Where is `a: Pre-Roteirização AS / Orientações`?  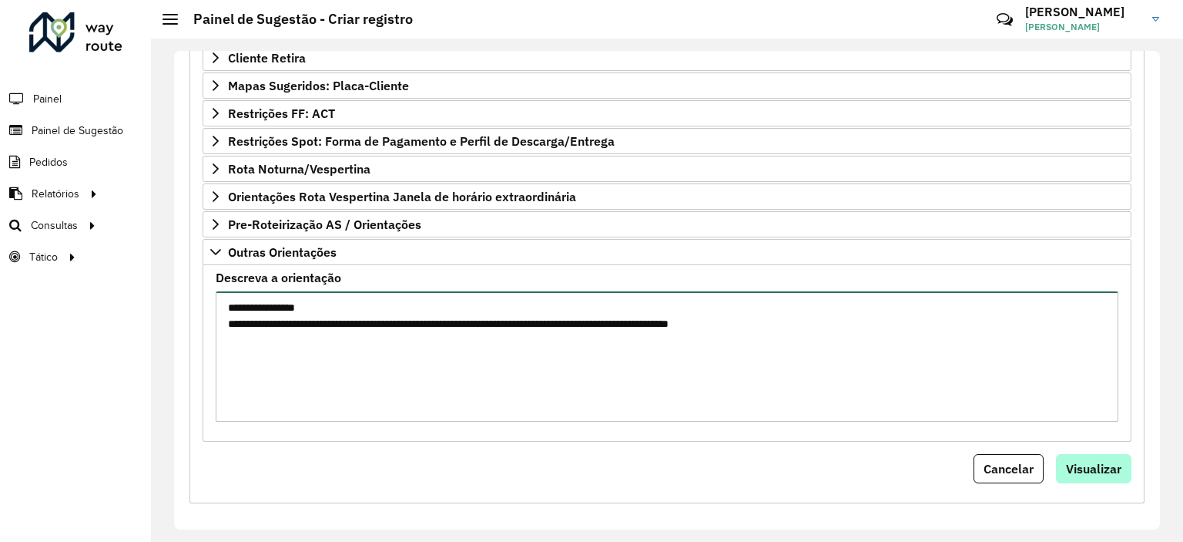
a: Pre-Roteirização AS / Orientações is located at coordinates (667, 224).